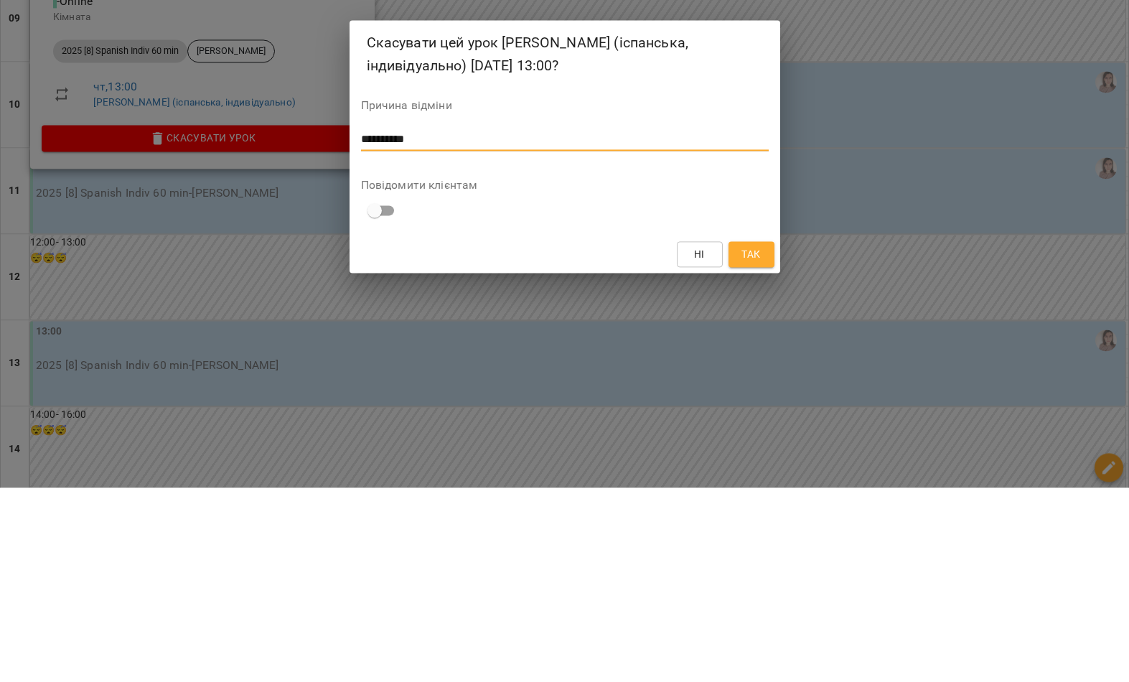 The width and height of the screenshot is (1129, 682). I want to click on span: Так, so click(751, 449).